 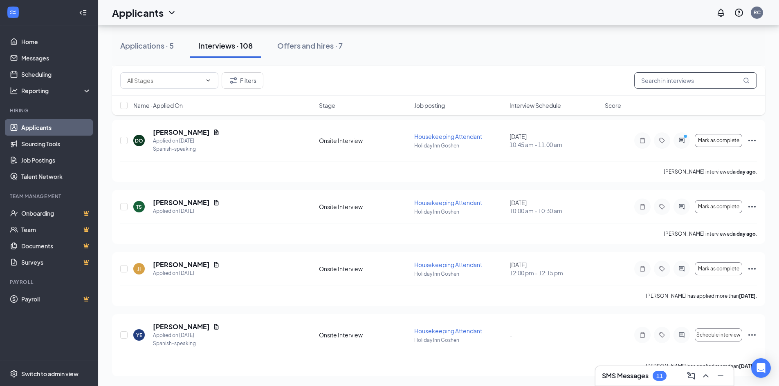 I want to click on a: Sourcing Tools, so click(x=56, y=144).